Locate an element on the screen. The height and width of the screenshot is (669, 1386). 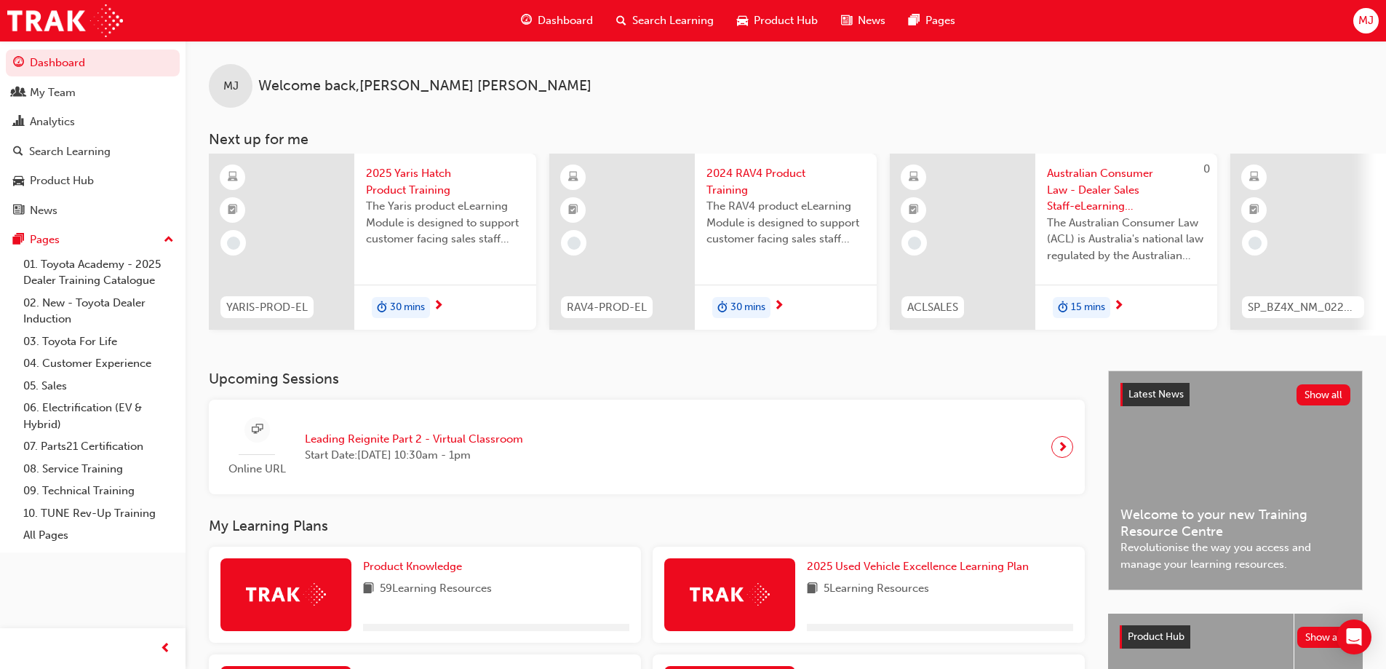
span: Search Learning is located at coordinates (673, 20).